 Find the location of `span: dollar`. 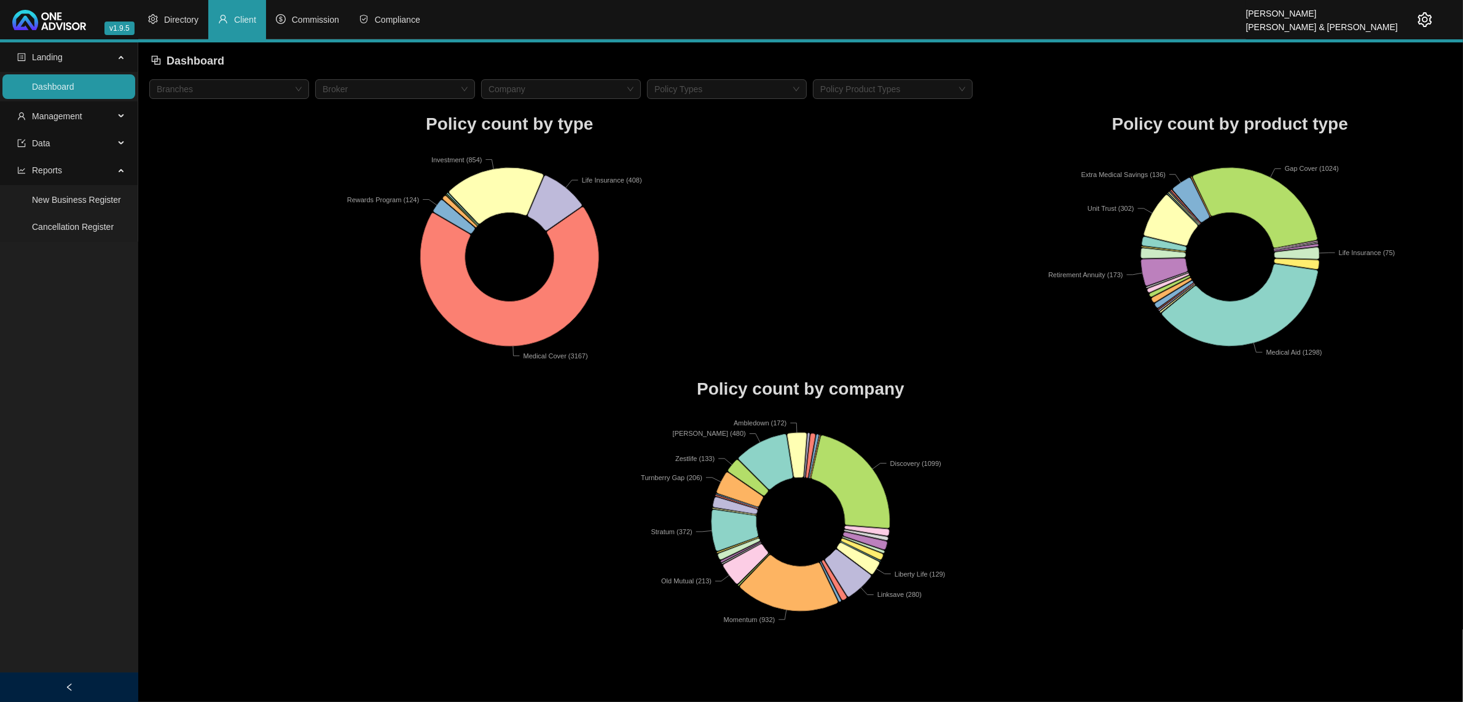

span: dollar is located at coordinates (281, 19).